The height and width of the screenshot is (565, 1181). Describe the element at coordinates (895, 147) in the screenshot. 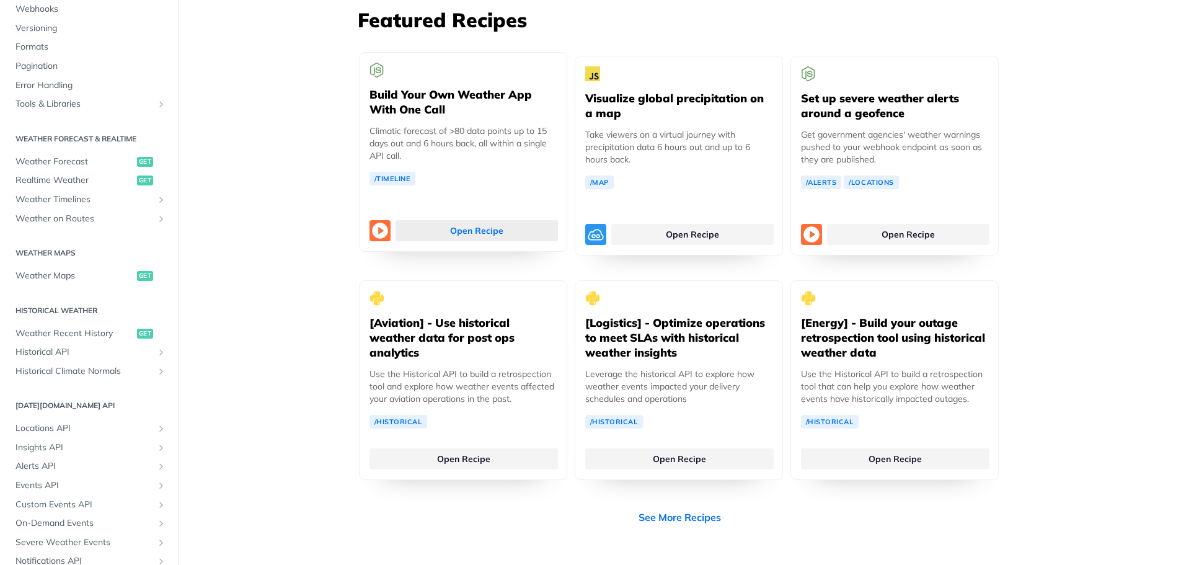

I see `p: Get government agencies' weather warnings pushed to your webhook endpoint as soon as they are pub...` at that location.